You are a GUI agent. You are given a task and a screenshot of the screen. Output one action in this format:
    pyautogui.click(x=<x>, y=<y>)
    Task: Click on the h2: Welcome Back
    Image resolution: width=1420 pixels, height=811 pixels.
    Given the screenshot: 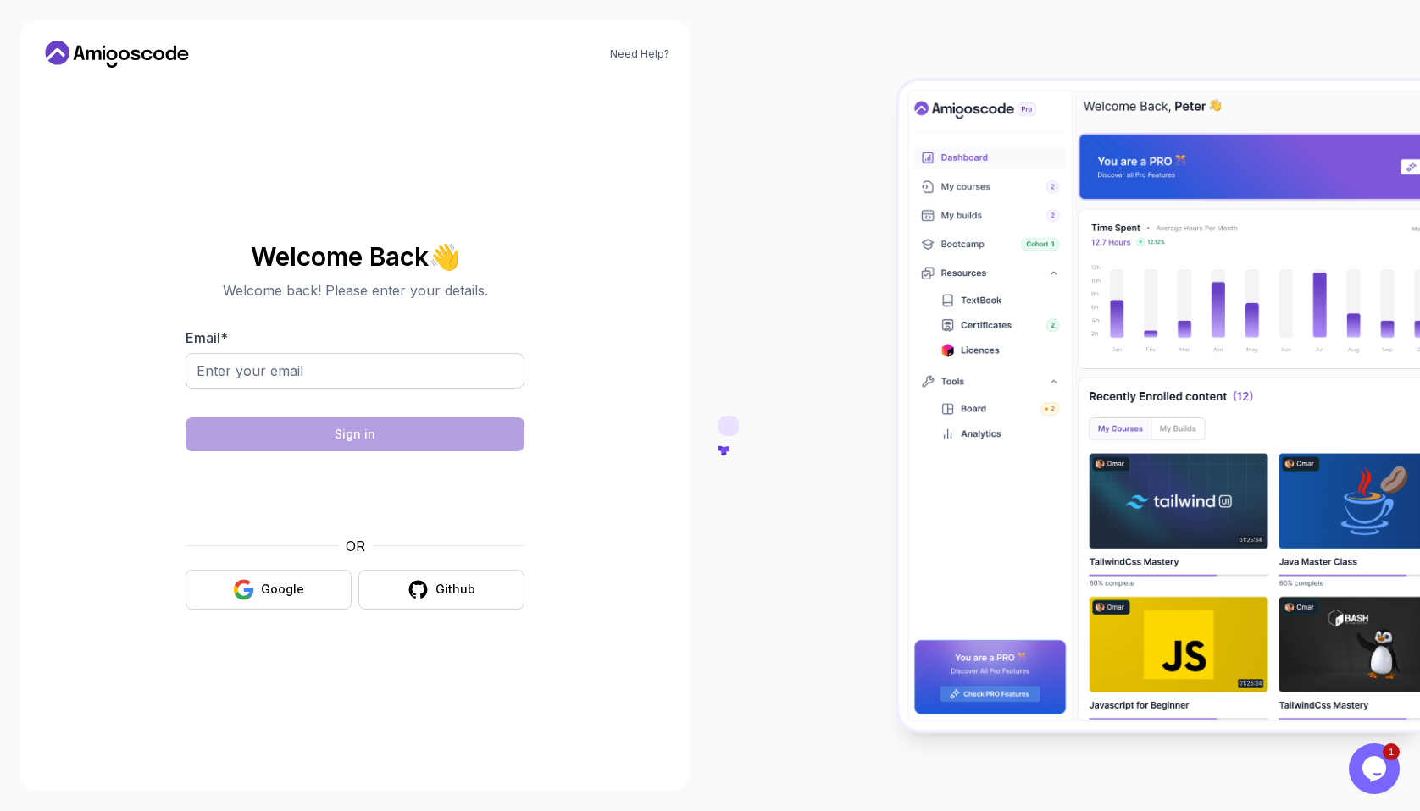 What is the action you would take?
    pyautogui.click(x=355, y=257)
    